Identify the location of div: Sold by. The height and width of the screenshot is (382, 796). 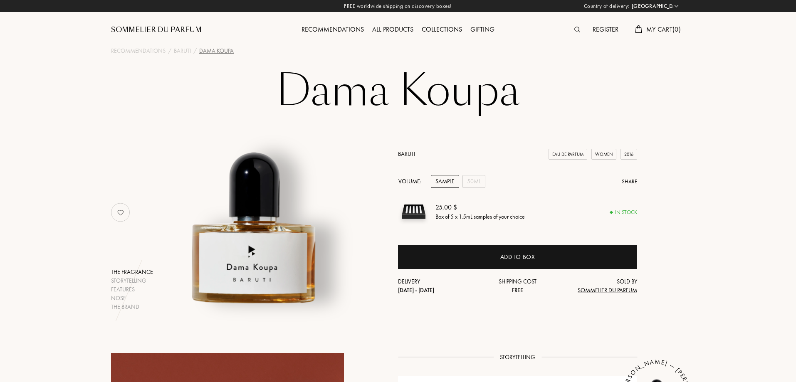
(597, 286).